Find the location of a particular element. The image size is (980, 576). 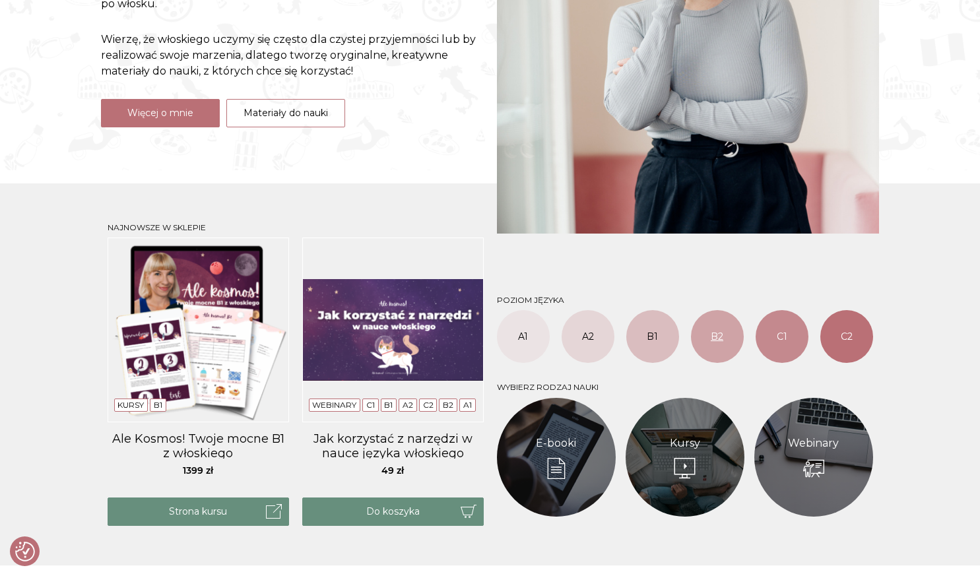

span: 49 is located at coordinates (393, 471).